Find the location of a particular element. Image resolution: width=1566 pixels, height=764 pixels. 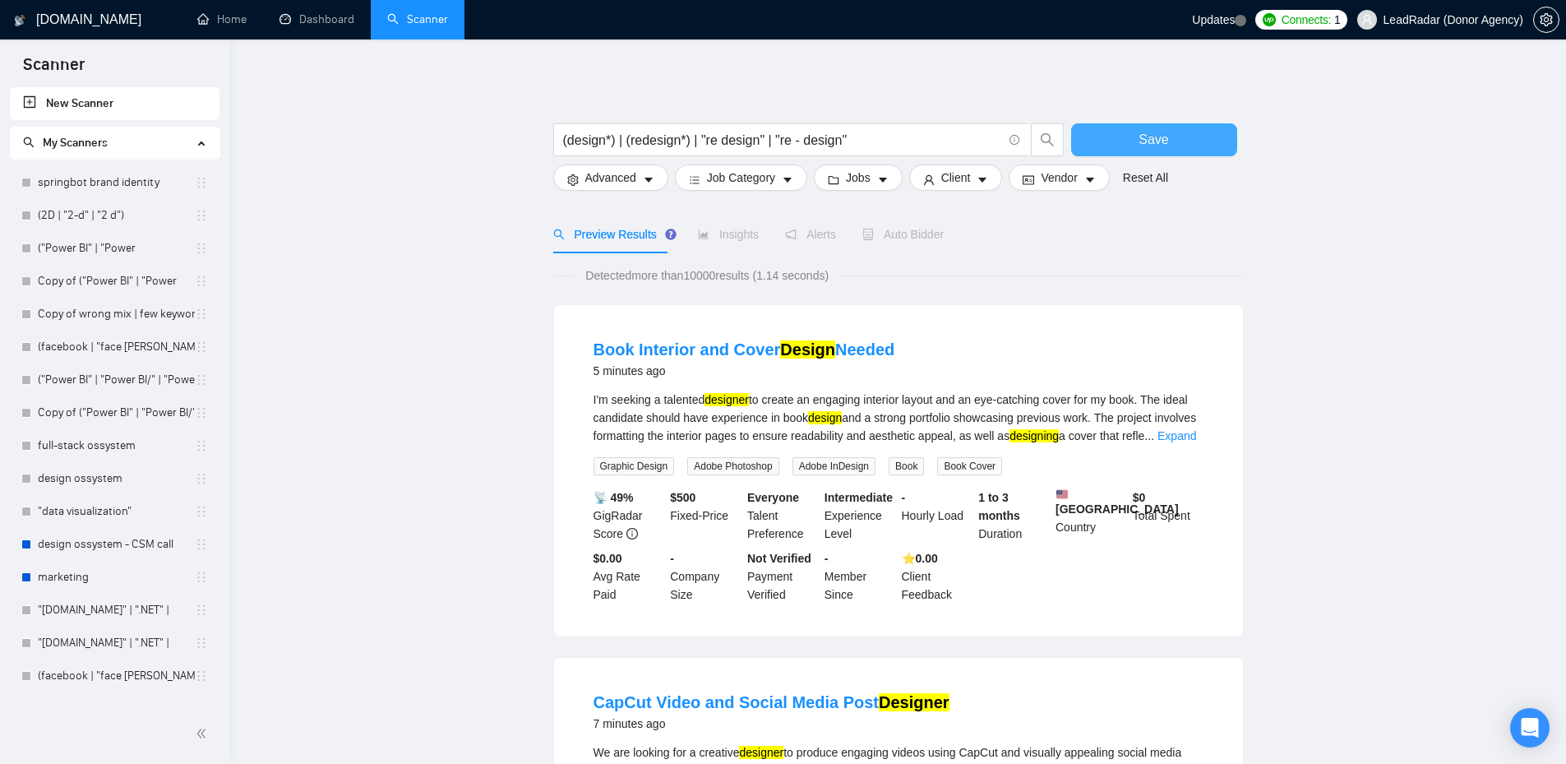

a: (2D | "2-d" | "2 d") is located at coordinates (116, 215).